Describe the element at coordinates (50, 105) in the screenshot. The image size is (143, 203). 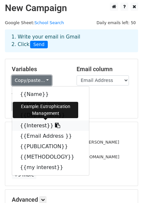
I see `a: {{School}}` at that location.